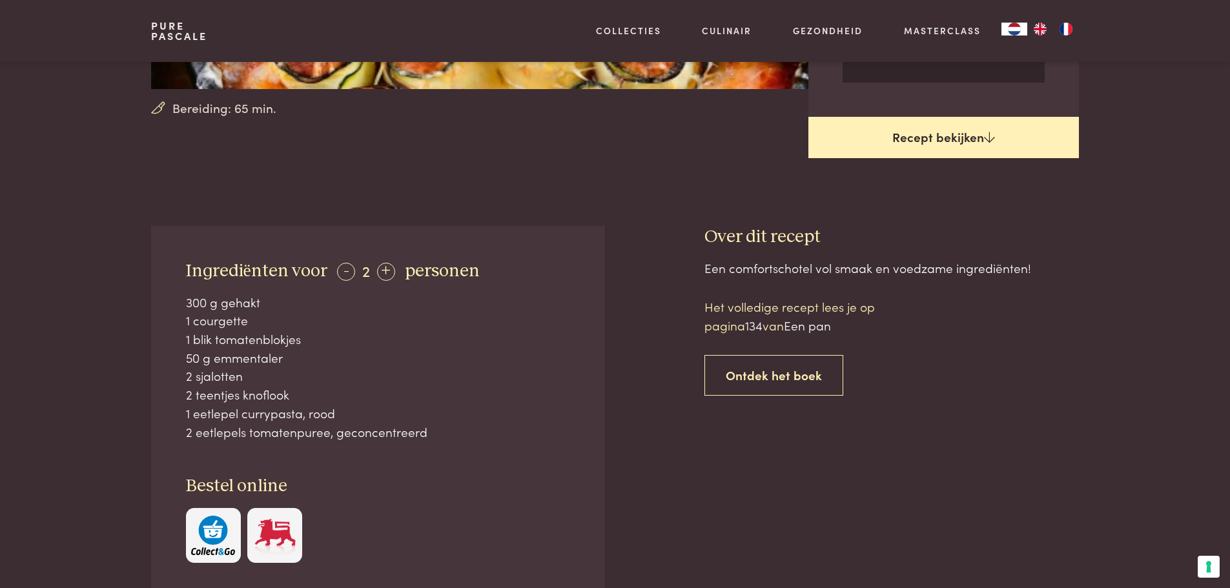 This screenshot has height=588, width=1230. I want to click on div: 1 eetlepel currypasta, rood, so click(378, 413).